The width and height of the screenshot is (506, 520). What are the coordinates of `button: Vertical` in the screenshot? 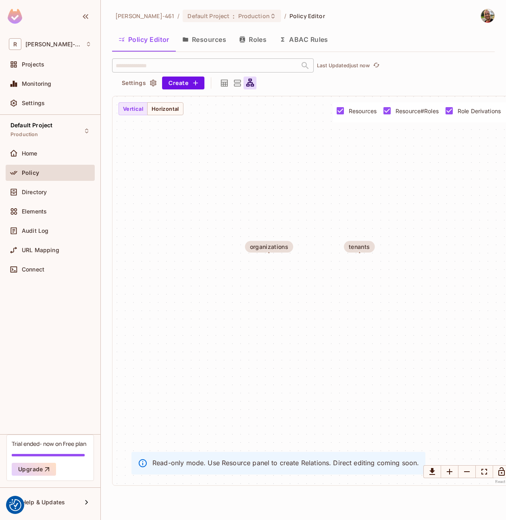 It's located at (133, 109).